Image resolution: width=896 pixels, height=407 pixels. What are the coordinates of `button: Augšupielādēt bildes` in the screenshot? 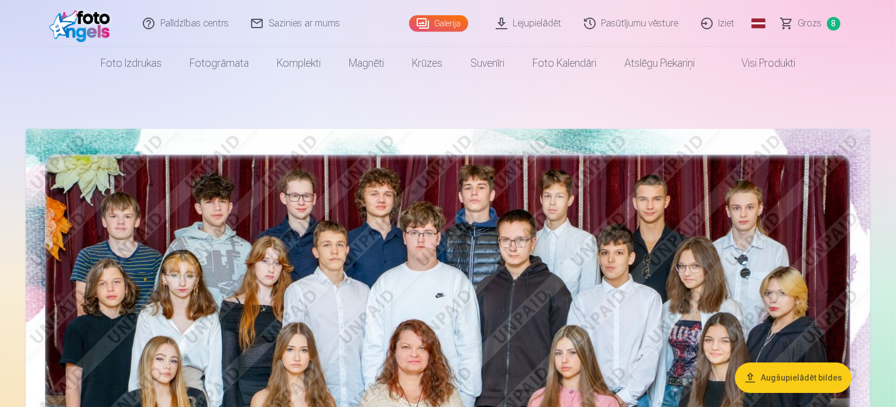 It's located at (793, 377).